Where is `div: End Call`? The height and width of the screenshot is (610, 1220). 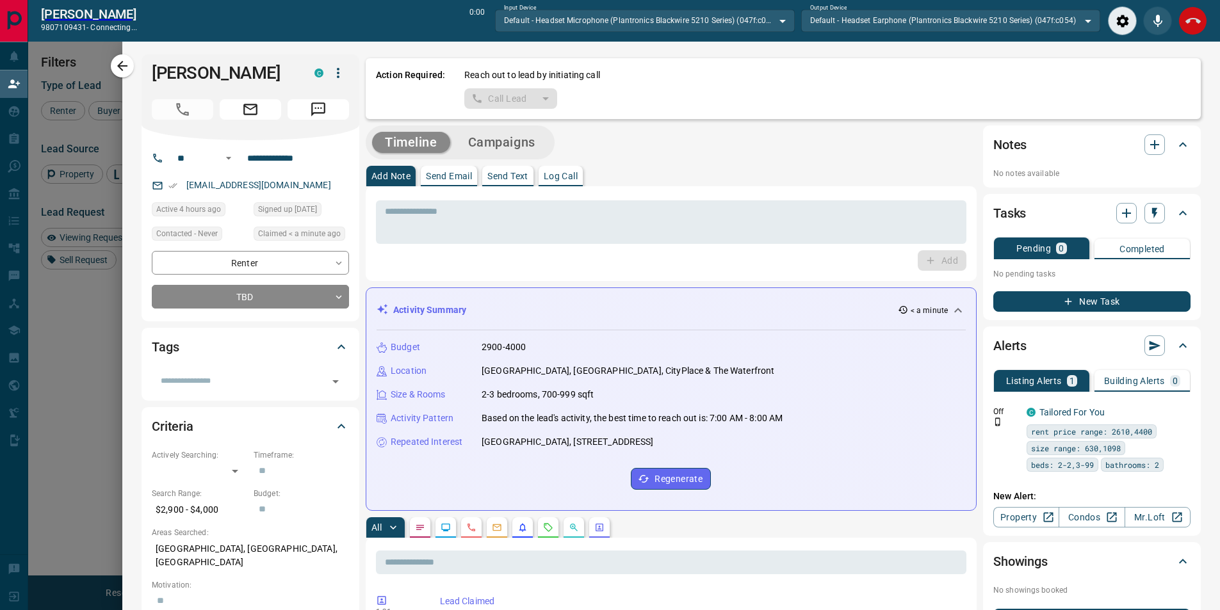 div: End Call is located at coordinates (1192, 20).